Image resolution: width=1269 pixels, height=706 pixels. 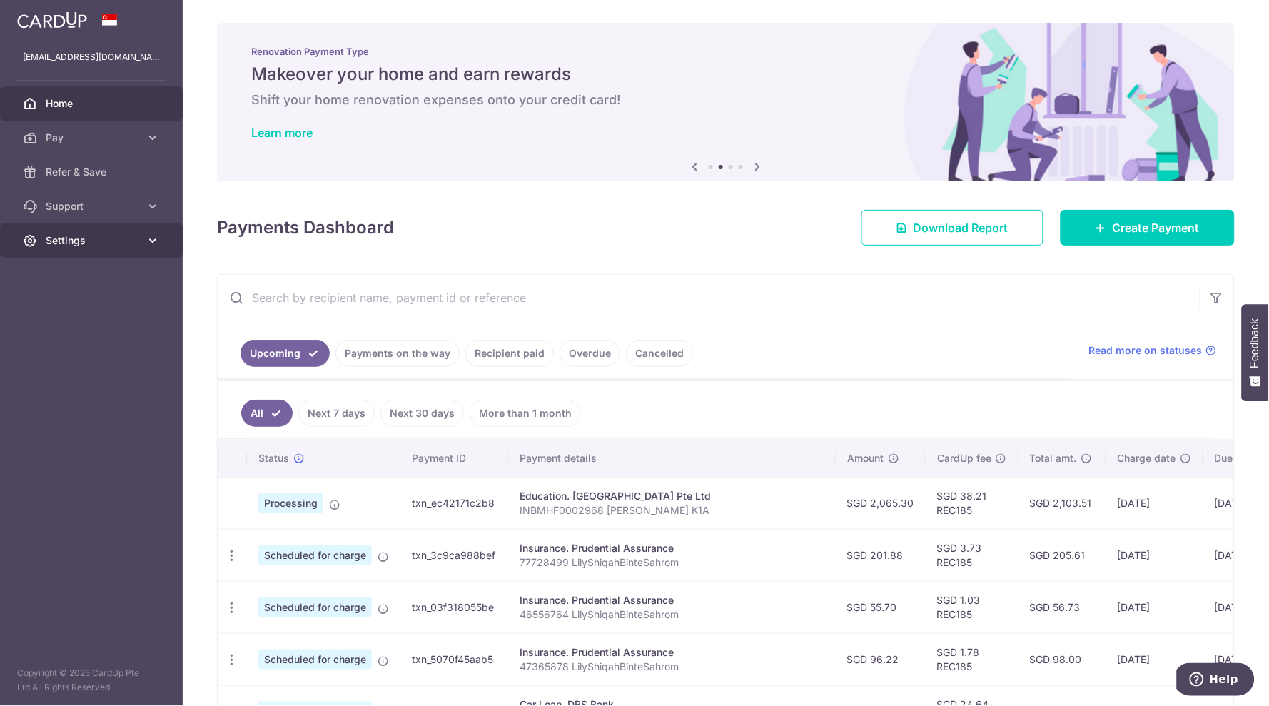 What do you see at coordinates (93, 138) in the screenshot?
I see `span: Pay` at bounding box center [93, 138].